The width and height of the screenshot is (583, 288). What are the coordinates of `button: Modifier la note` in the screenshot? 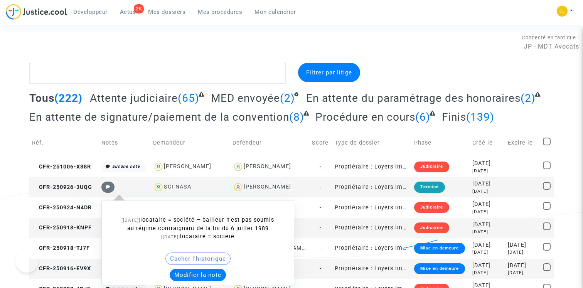 It's located at (198, 275).